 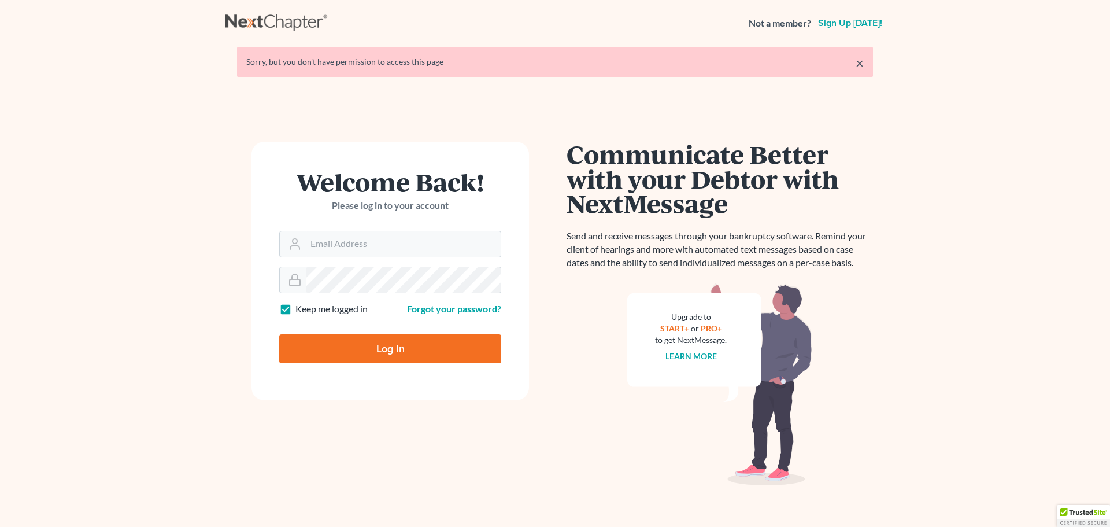 What do you see at coordinates (720, 249) in the screenshot?
I see `p: Send and receive messages through your bankruptcy software. Remind your client of hearings and mo...` at bounding box center [720, 249].